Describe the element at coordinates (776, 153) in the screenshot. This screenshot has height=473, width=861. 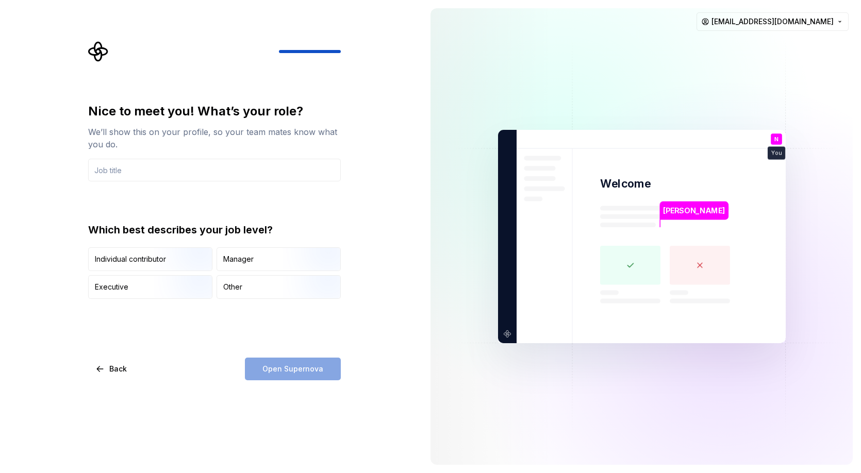
I see `p: You` at that location.